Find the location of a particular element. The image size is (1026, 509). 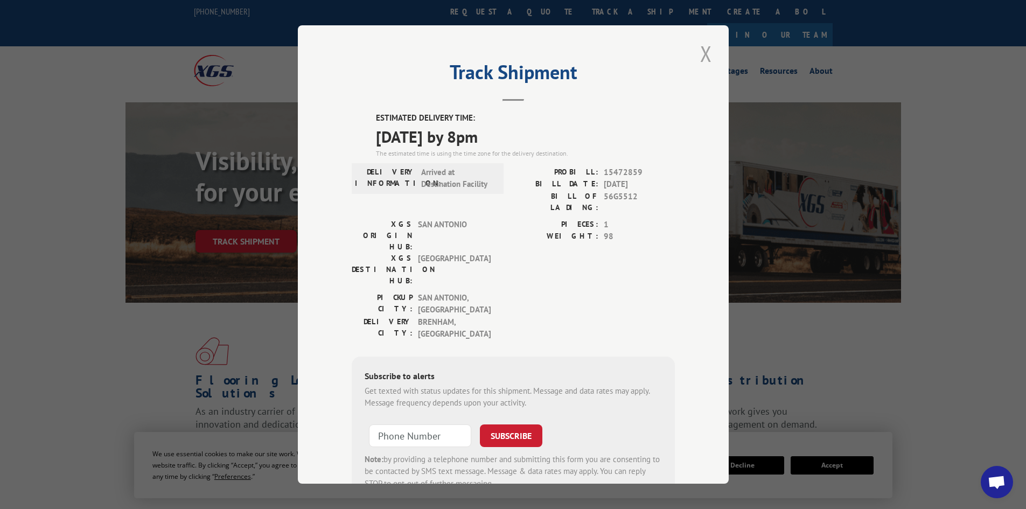

label: XGS DESTINATION HUB: is located at coordinates (382, 269).